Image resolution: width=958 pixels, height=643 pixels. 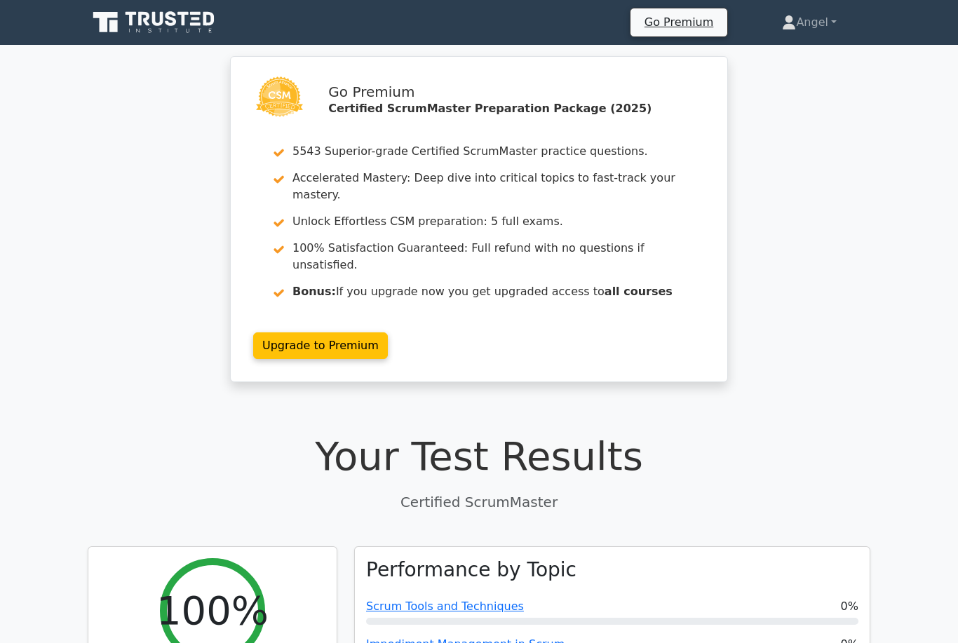 I want to click on a: Angel, so click(x=810, y=22).